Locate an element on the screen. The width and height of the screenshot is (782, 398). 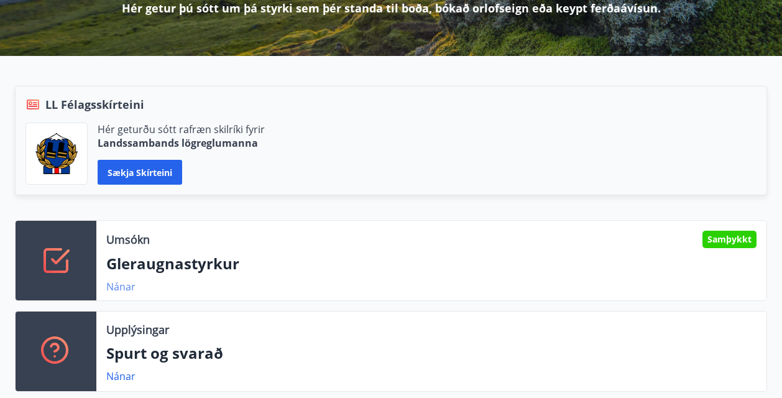
p: Hér geturðu sótt rafræn skilríki fyrir is located at coordinates (181, 129).